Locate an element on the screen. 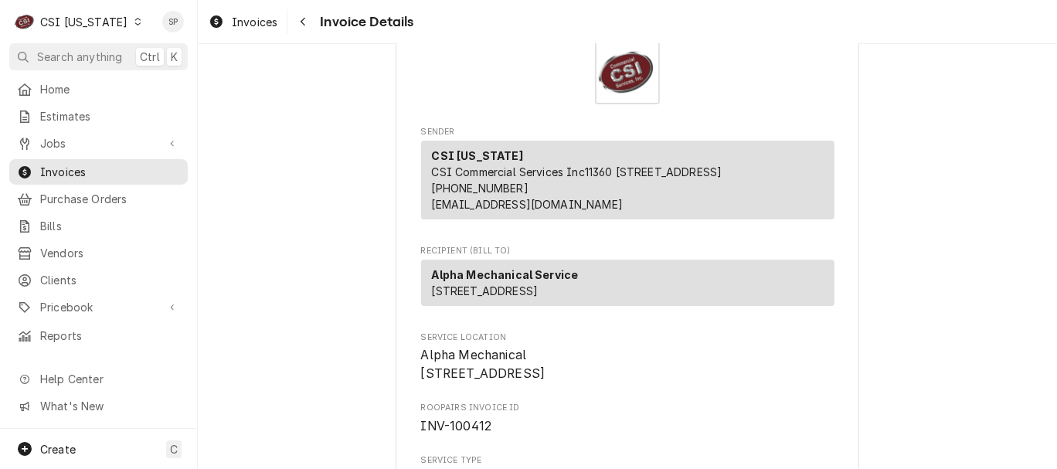  a: Vendors is located at coordinates (98, 253).